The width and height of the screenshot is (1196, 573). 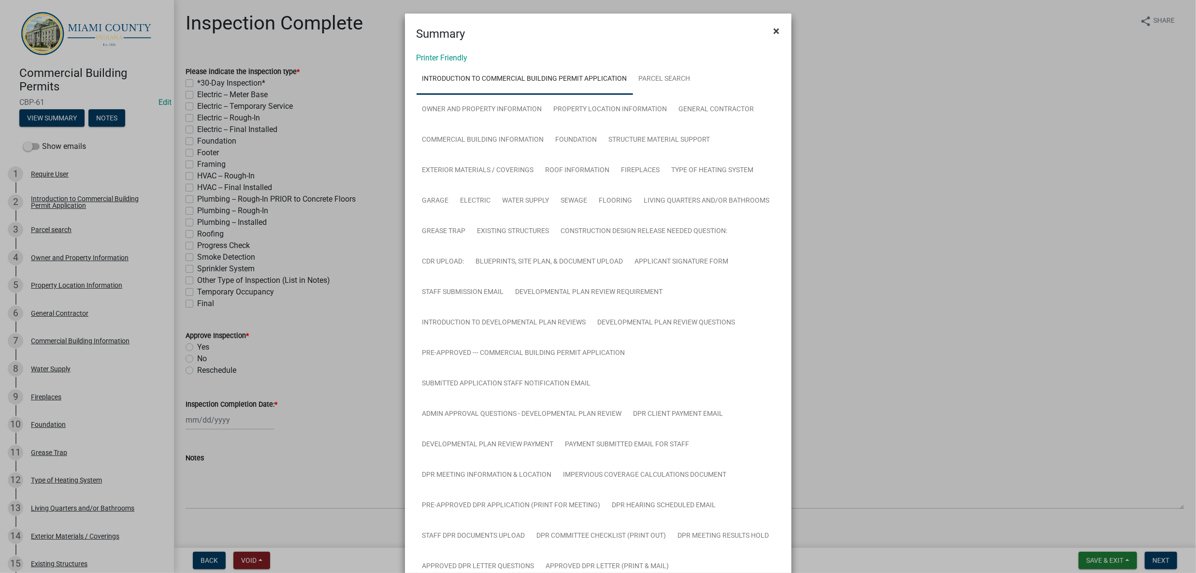 I want to click on a: Developmental Plan Review Requirement, so click(x=589, y=292).